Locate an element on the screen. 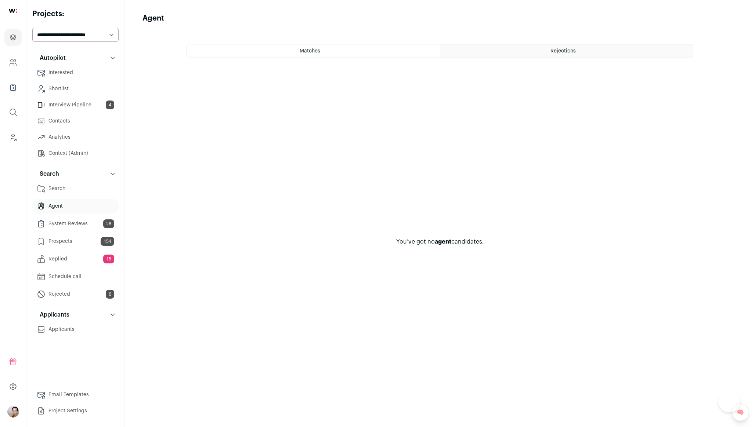  a: Interested is located at coordinates (75, 73).